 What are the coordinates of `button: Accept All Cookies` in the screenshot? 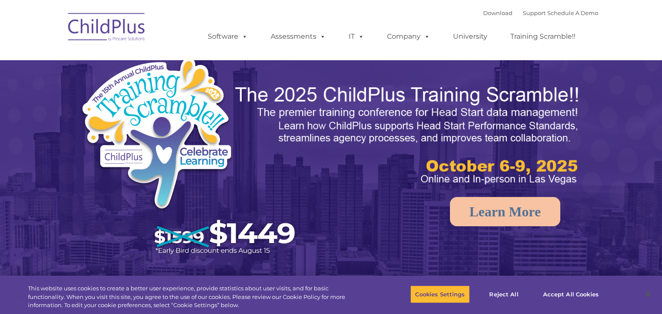 It's located at (570, 295).